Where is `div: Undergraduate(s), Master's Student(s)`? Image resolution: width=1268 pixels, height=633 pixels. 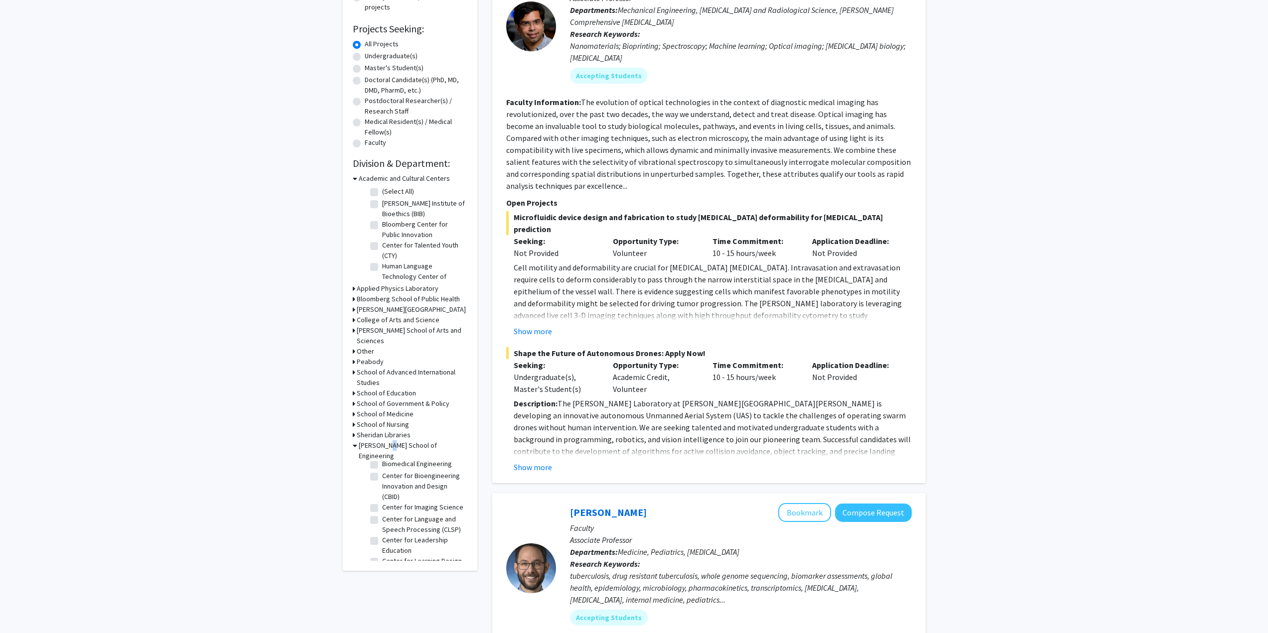 div: Undergraduate(s), Master's Student(s) is located at coordinates (556, 383).